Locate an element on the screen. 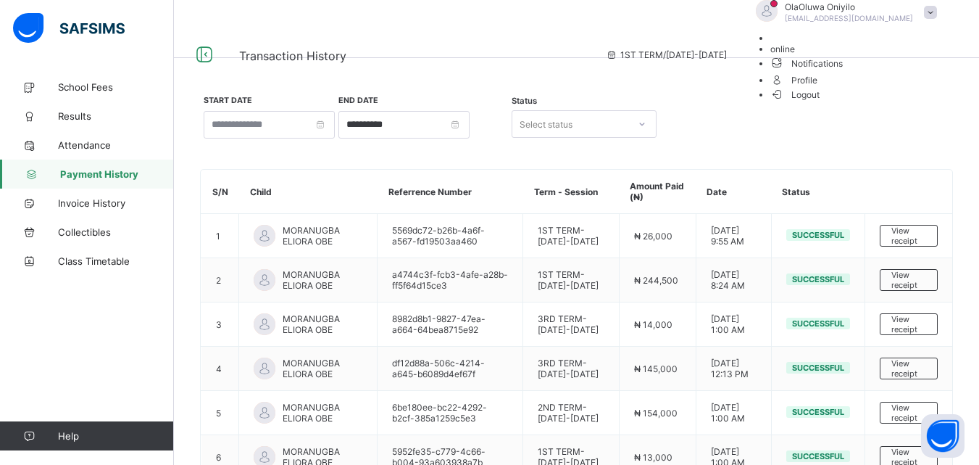  li: dropdown-list-item-buttom-7 is located at coordinates (858, 94).